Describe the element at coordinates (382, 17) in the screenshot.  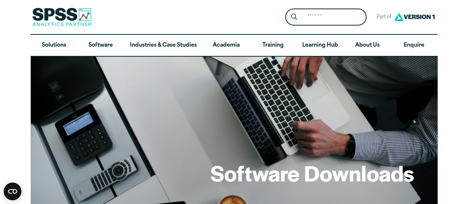
I see `span: Part of` at that location.